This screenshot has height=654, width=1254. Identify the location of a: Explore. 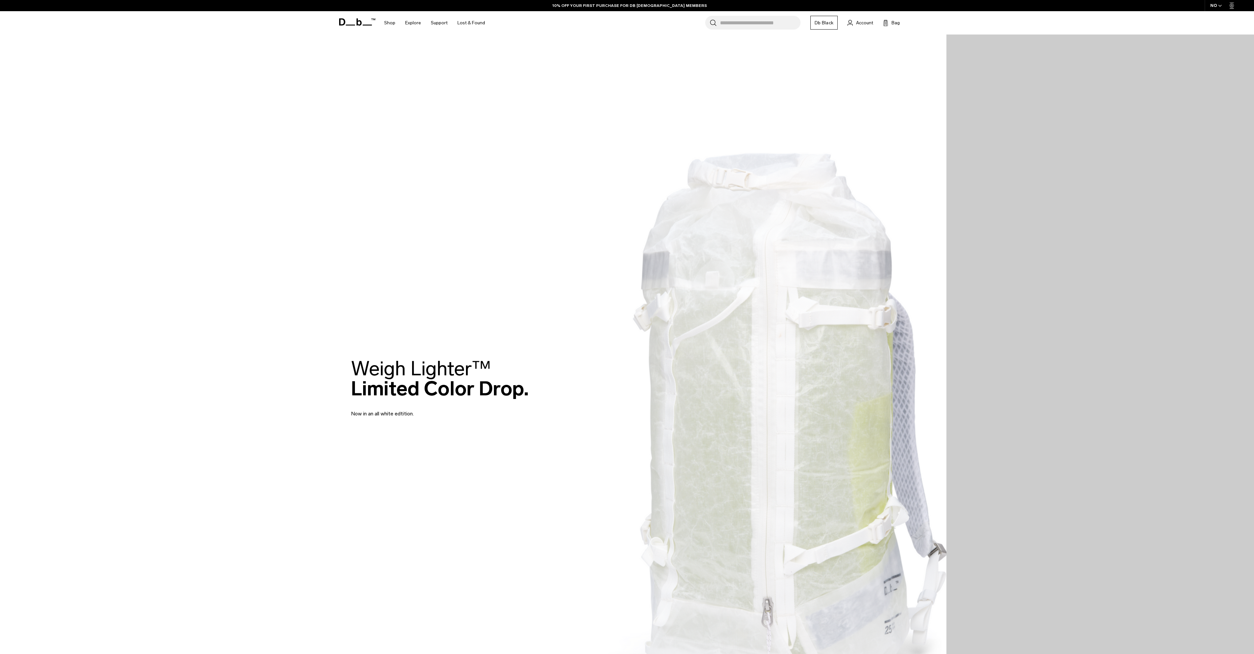
(413, 23).